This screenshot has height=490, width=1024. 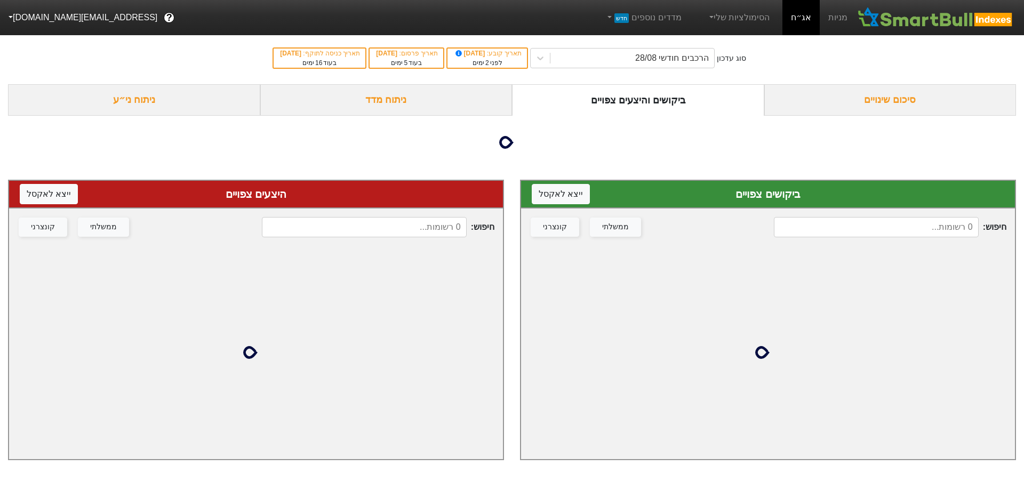 What do you see at coordinates (643, 18) in the screenshot?
I see `a: מדדים נוספיםחדש` at bounding box center [643, 18].